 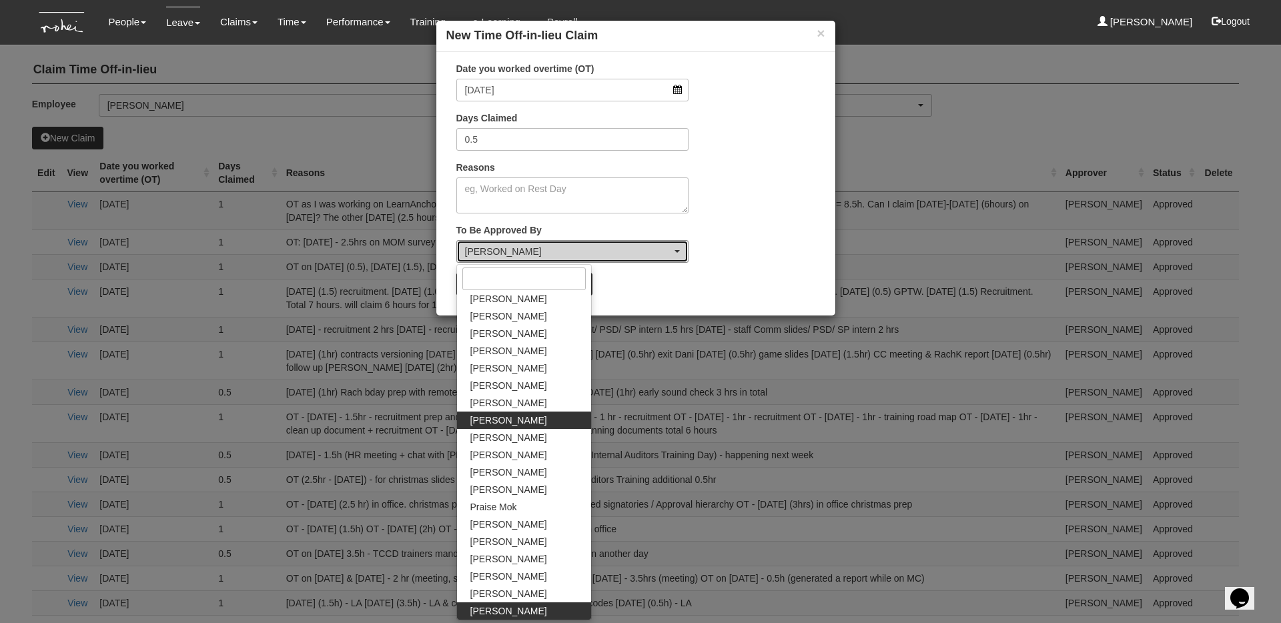 What do you see at coordinates (522, 35) in the screenshot?
I see `b: New Time Off-in-lieu Claim` at bounding box center [522, 35].